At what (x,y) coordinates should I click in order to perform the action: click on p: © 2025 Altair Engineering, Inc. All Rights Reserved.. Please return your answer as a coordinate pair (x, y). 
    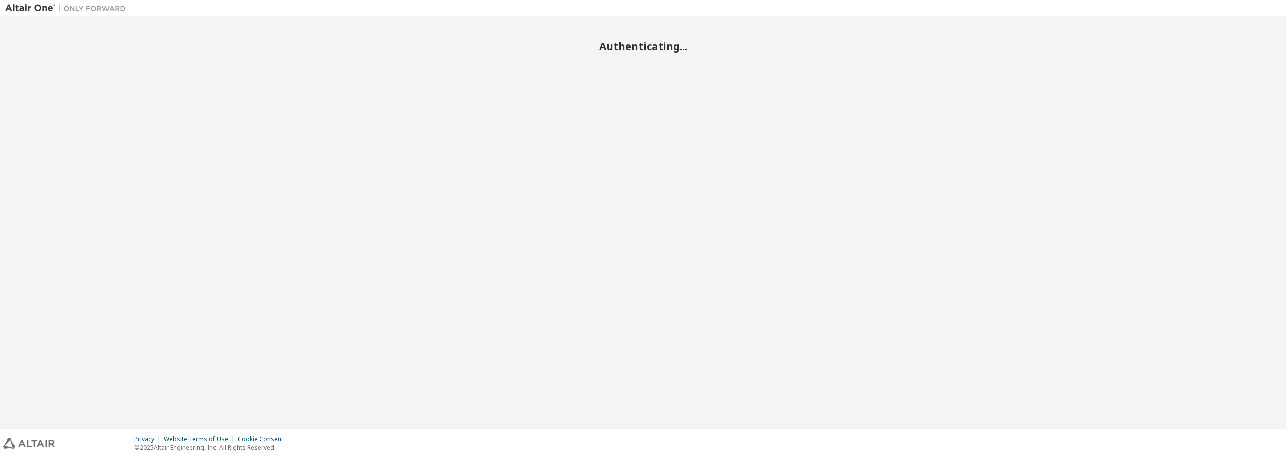
    Looking at the image, I should click on (211, 447).